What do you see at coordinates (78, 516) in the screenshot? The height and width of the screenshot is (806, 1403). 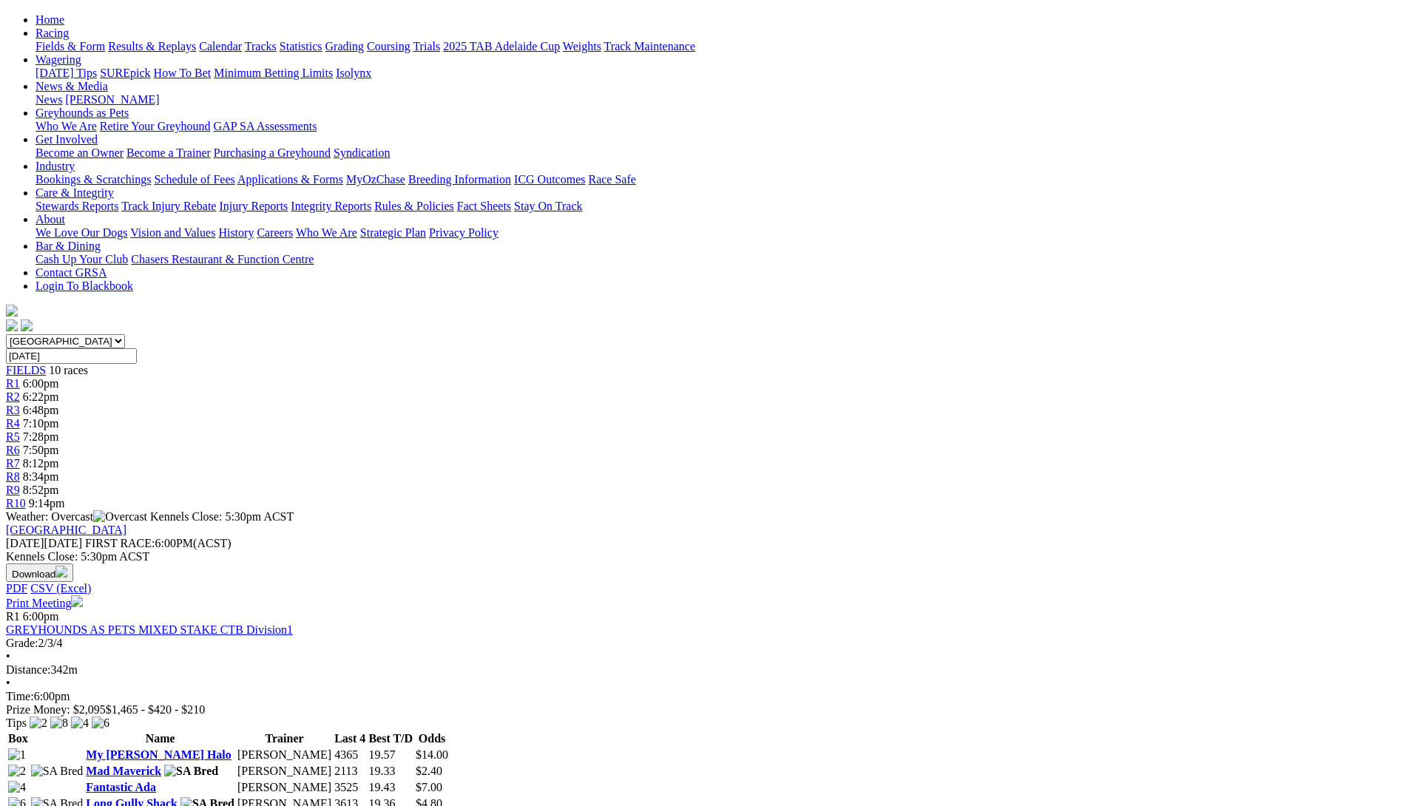 I see `span: Weather: Overcast` at bounding box center [78, 516].